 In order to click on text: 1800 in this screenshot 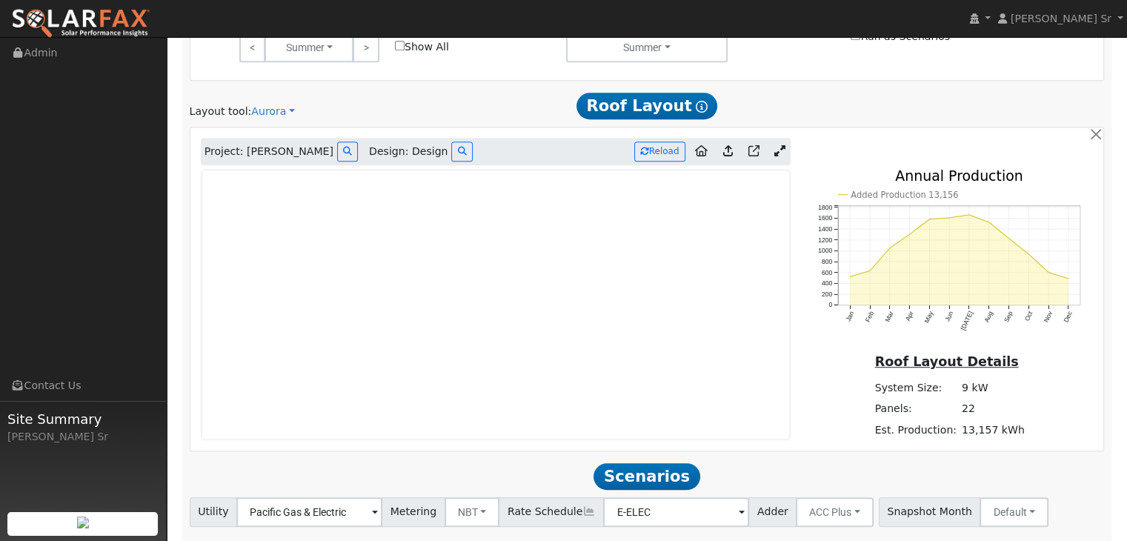, I will do `click(825, 208)`.